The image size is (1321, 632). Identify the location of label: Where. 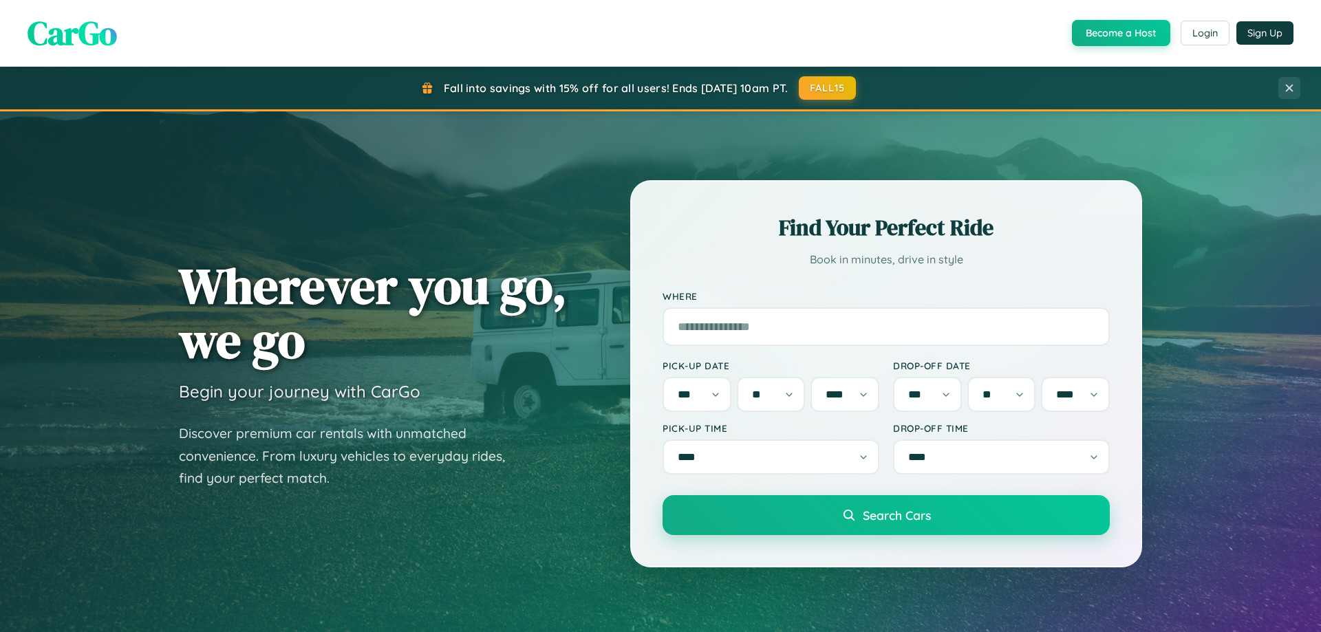
(886, 296).